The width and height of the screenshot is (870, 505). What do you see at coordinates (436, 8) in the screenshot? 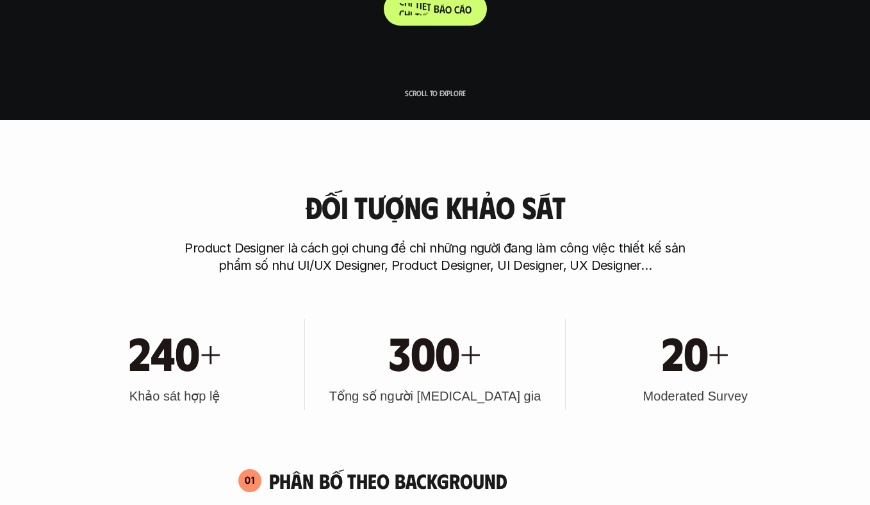
I see `span: b` at bounding box center [436, 8].